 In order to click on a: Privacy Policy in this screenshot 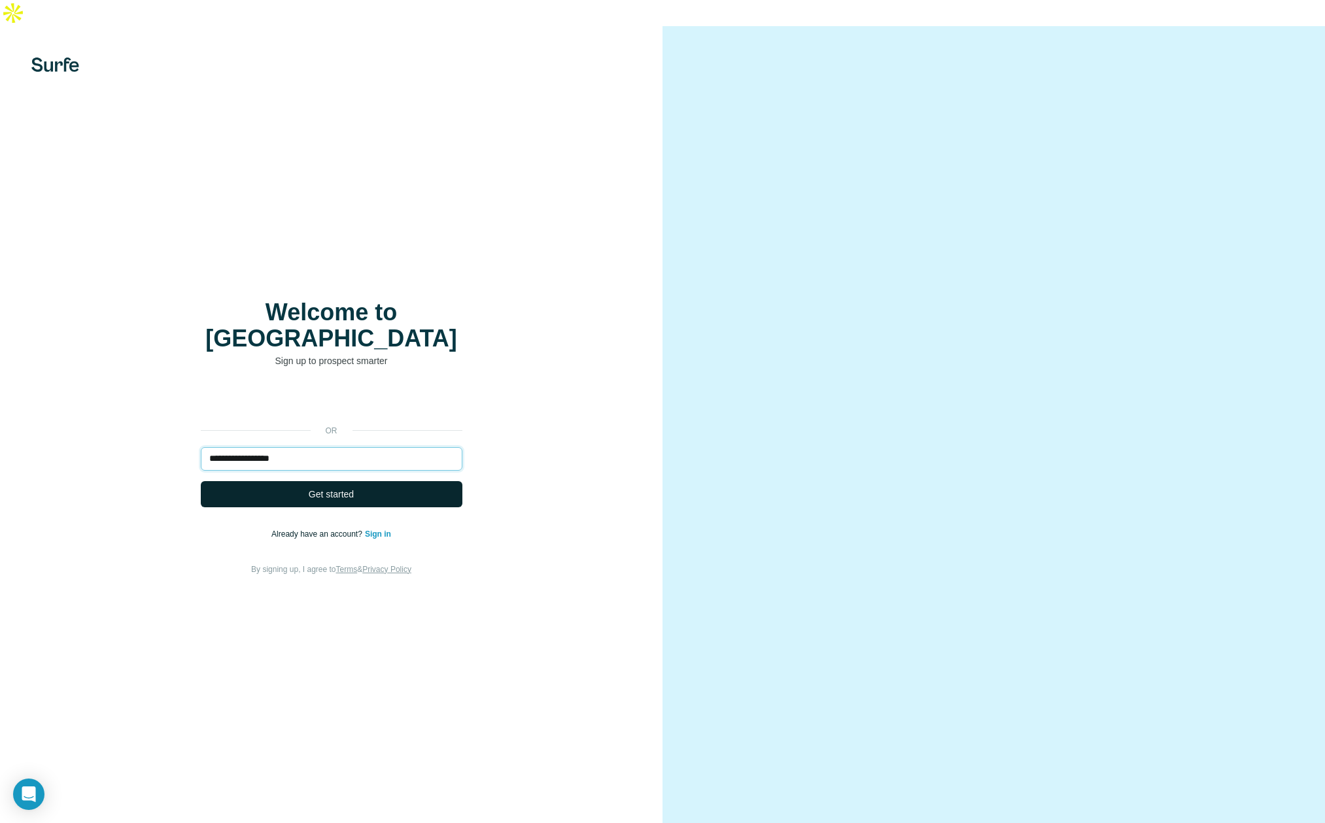, I will do `click(386, 569)`.